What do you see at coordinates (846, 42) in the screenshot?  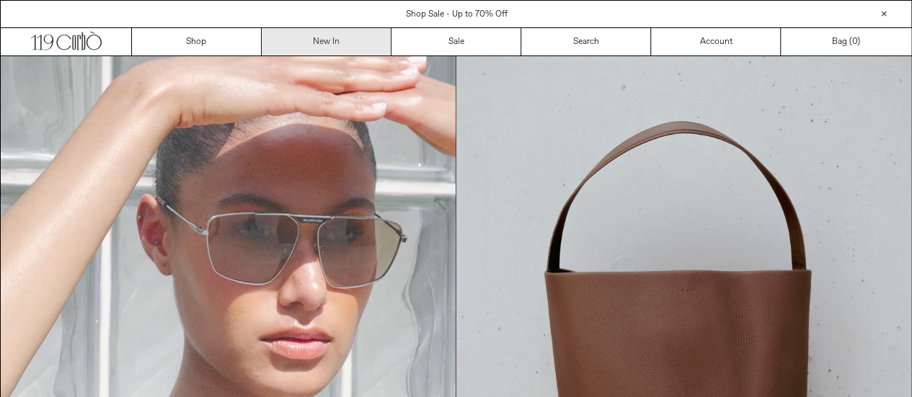 I see `a: Bag ()` at bounding box center [846, 42].